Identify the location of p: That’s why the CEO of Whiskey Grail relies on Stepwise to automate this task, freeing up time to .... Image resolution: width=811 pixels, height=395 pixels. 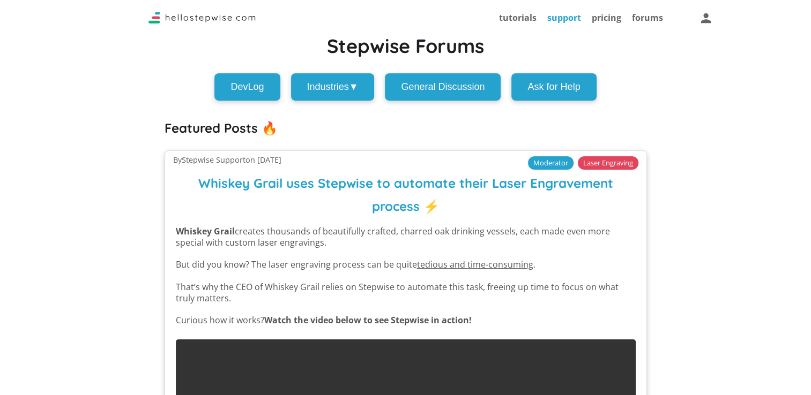
(406, 293).